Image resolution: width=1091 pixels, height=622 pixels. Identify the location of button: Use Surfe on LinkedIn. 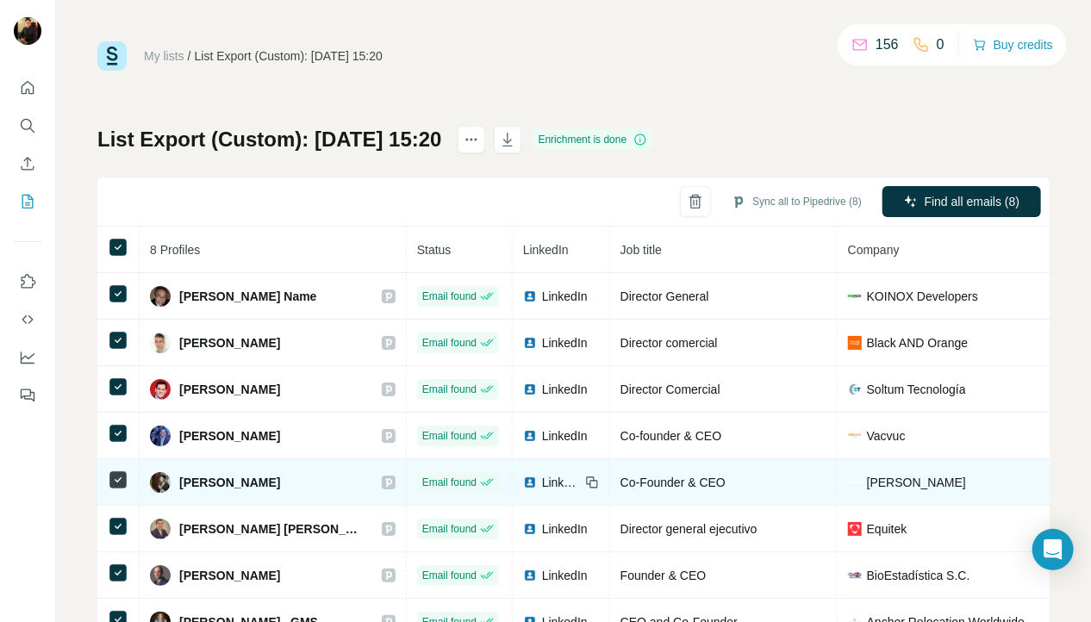
(28, 282).